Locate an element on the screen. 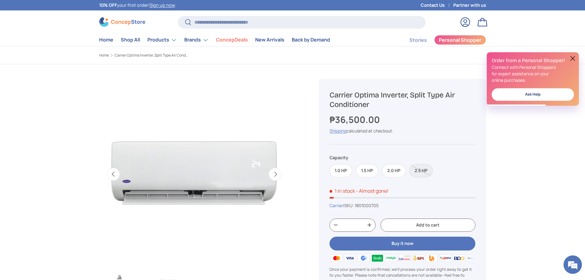 This screenshot has height=280, width=585. span: We're online! is located at coordinates (60, 108).